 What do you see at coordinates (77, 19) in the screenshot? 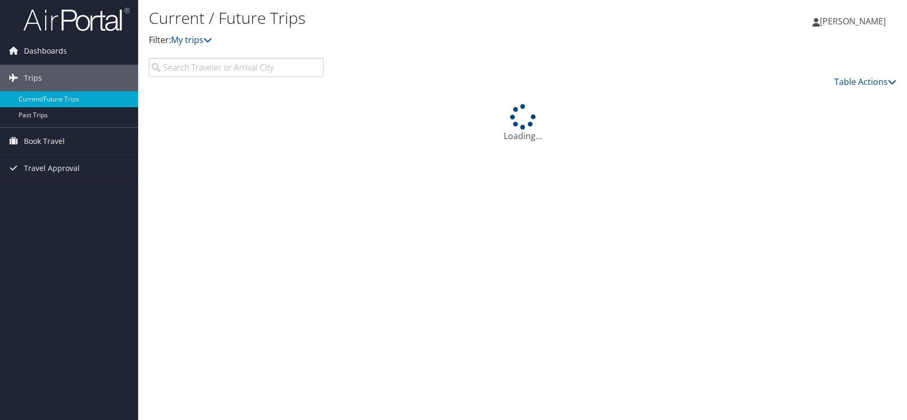
I see `img: airportal-logo.png` at bounding box center [77, 19].